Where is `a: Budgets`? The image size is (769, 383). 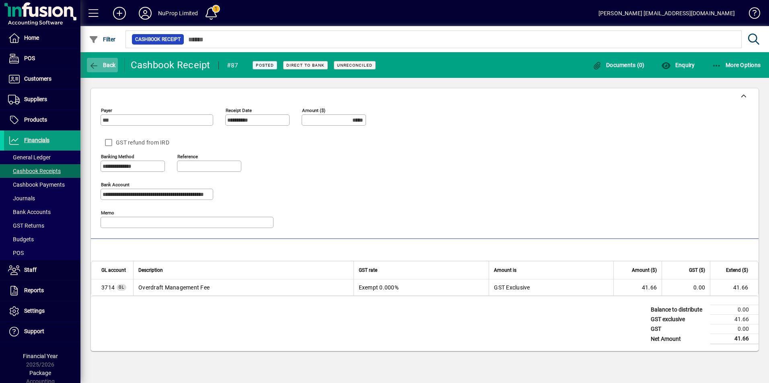 a: Budgets is located at coordinates (42, 240).